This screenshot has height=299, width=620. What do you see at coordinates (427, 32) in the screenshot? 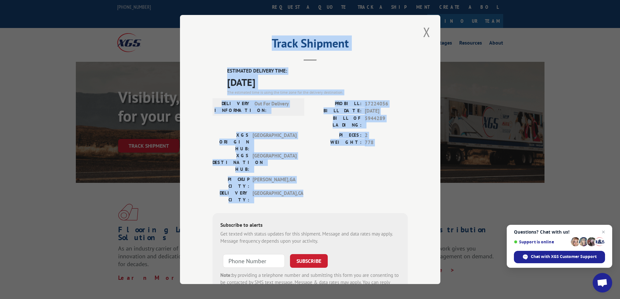
I see `button: Close modal` at bounding box center [427, 32].